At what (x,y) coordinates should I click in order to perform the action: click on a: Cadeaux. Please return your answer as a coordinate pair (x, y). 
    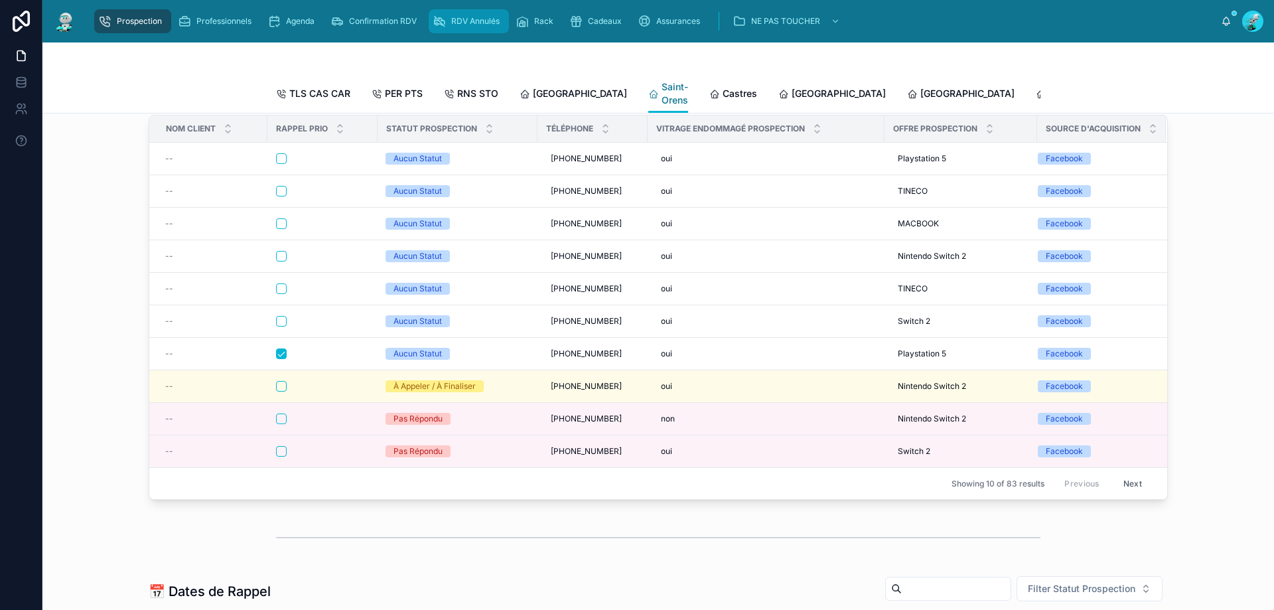
    Looking at the image, I should click on (598, 21).